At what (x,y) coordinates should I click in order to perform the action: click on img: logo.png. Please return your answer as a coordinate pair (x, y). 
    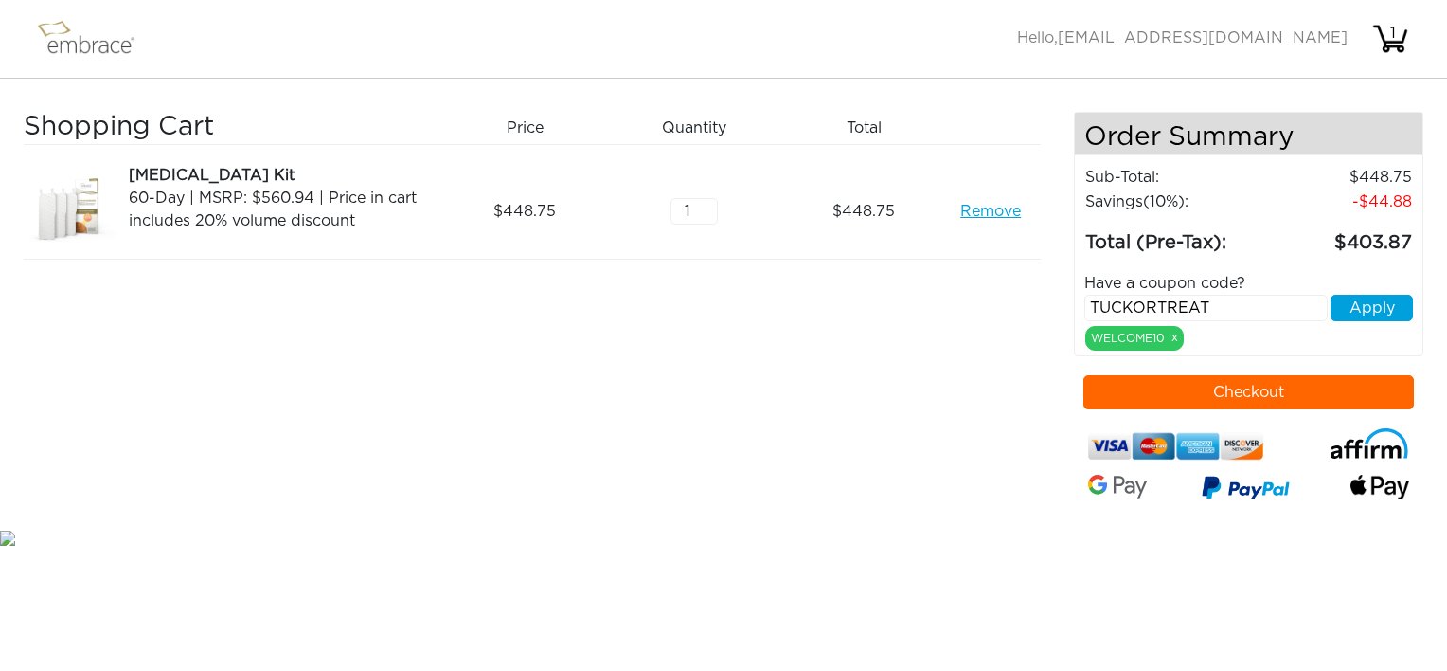
    Looking at the image, I should click on (95, 39).